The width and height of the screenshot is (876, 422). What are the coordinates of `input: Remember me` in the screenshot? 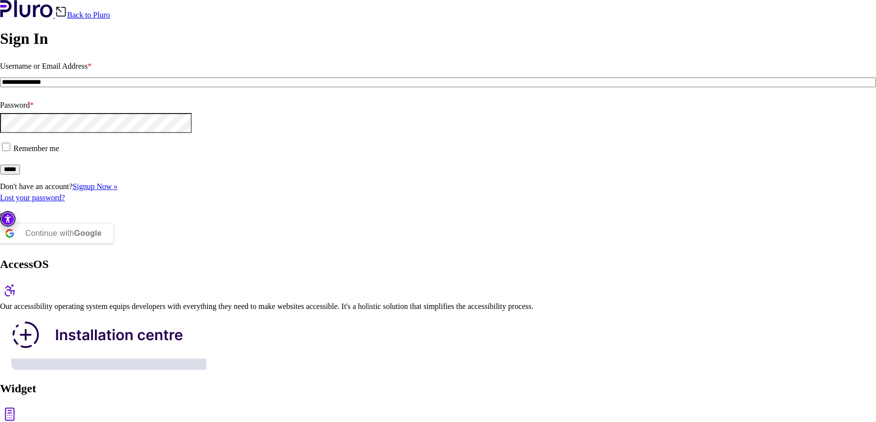 It's located at (6, 147).